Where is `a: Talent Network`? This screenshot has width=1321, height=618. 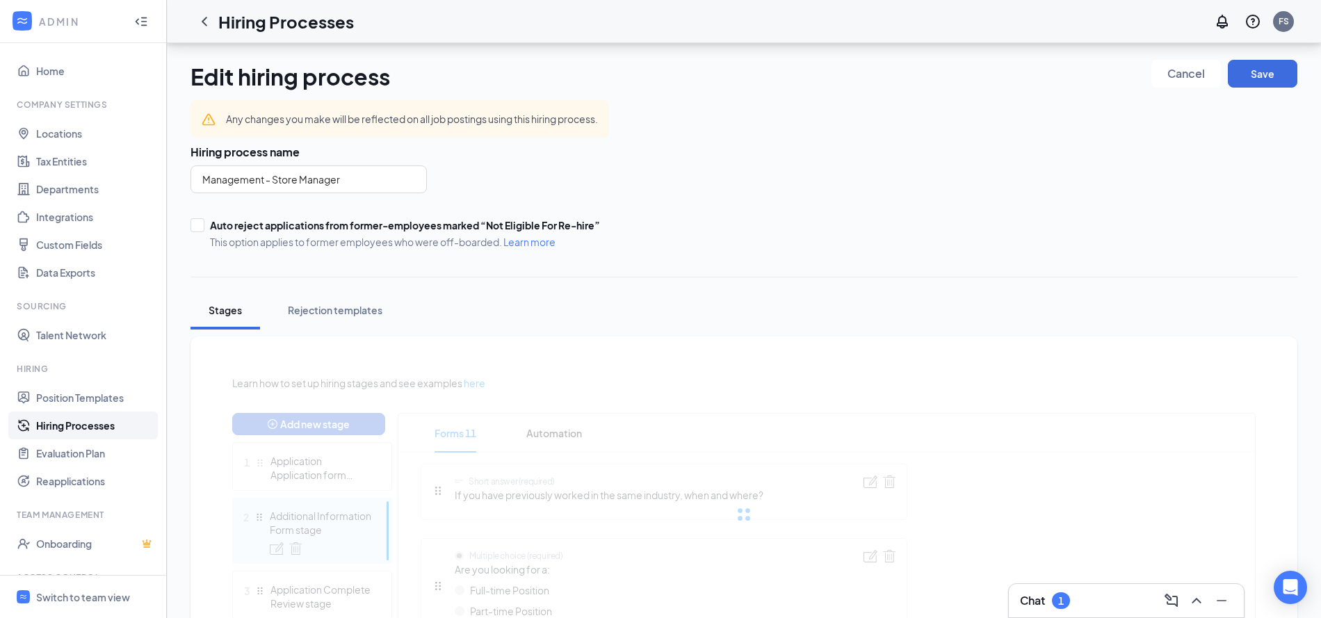
a: Talent Network is located at coordinates (95, 335).